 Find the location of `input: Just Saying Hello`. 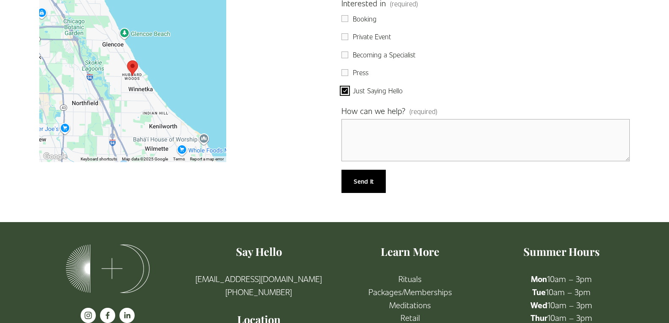

input: Just Saying Hello is located at coordinates (345, 91).